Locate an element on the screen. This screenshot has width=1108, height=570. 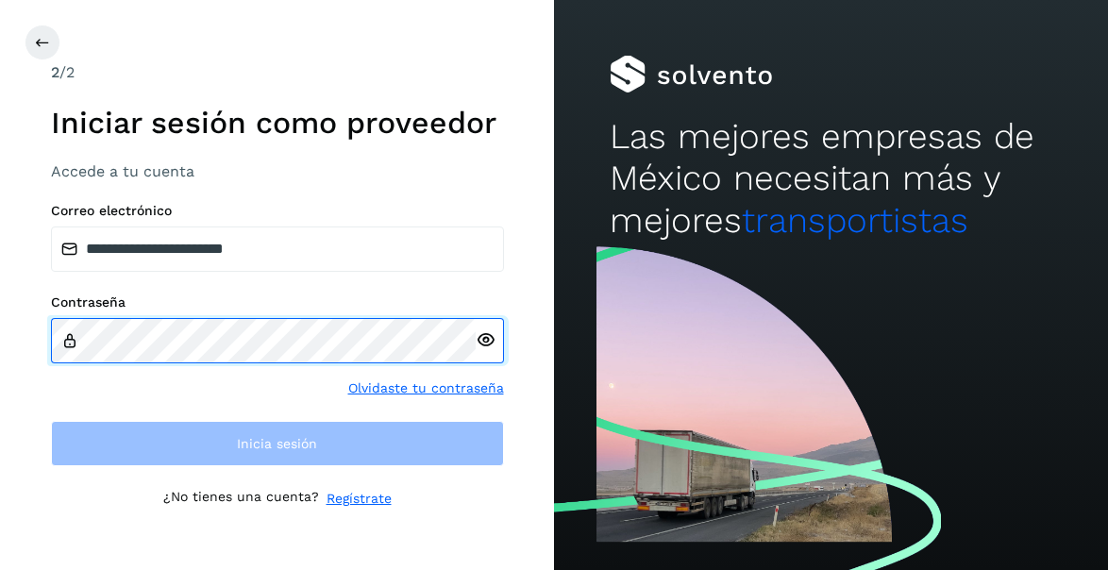
span: transportistas is located at coordinates (855, 220).